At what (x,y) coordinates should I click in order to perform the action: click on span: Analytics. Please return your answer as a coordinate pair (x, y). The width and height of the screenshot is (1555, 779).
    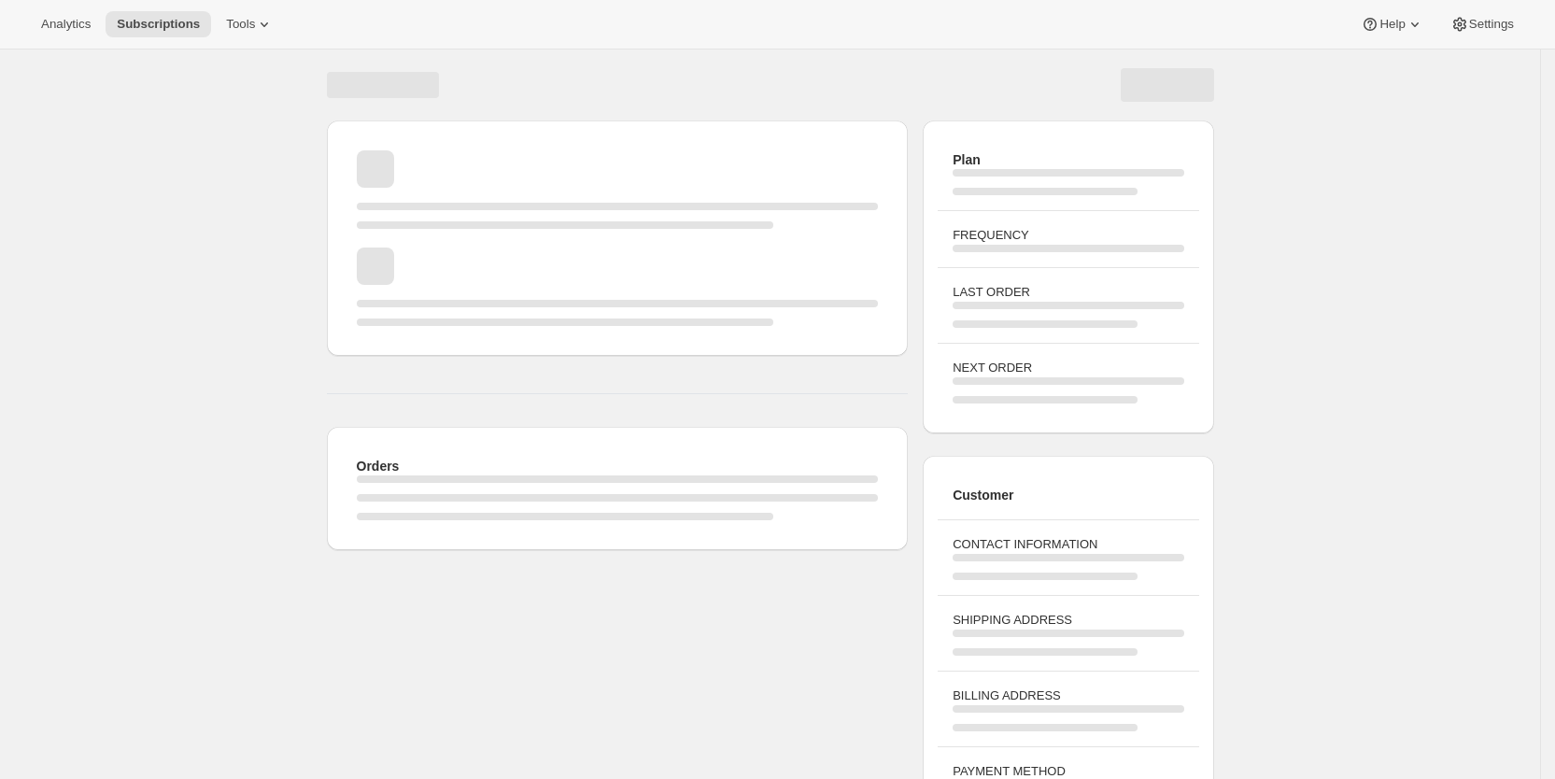
    Looking at the image, I should click on (65, 24).